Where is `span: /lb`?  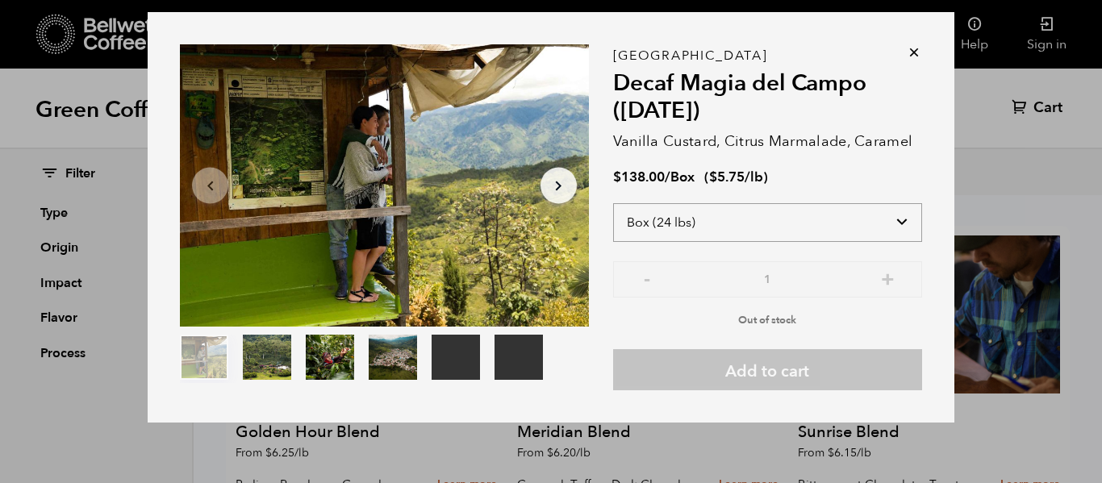 span: /lb is located at coordinates (753, 177).